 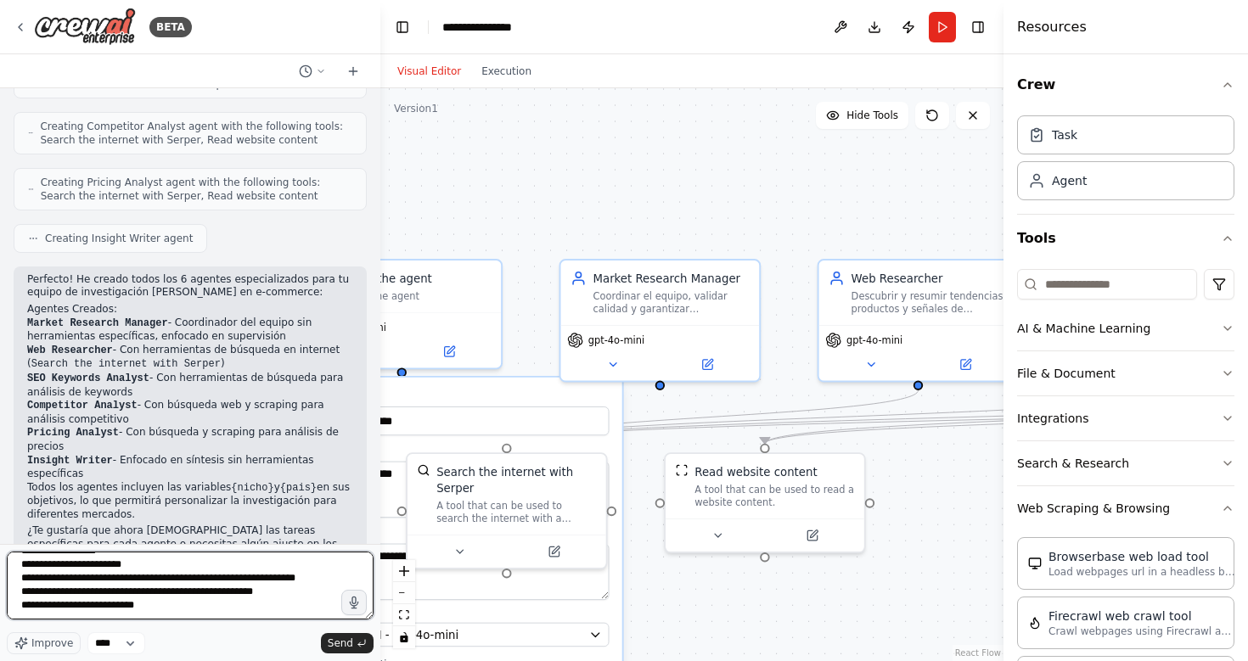 What do you see at coordinates (1142, 632) in the screenshot?
I see `p: Crawl webpages using Firecrawl and return the contents` at bounding box center [1142, 632].